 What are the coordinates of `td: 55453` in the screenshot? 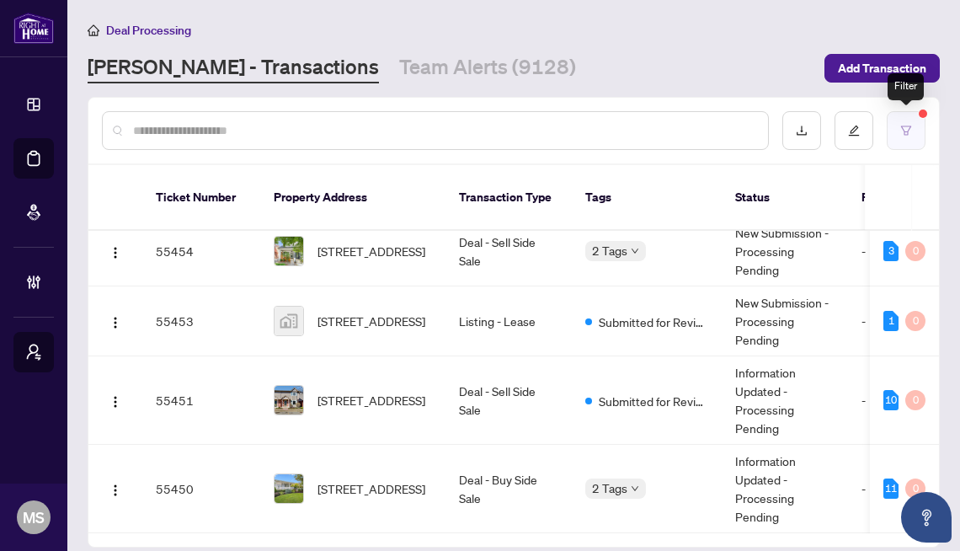 It's located at (201, 321).